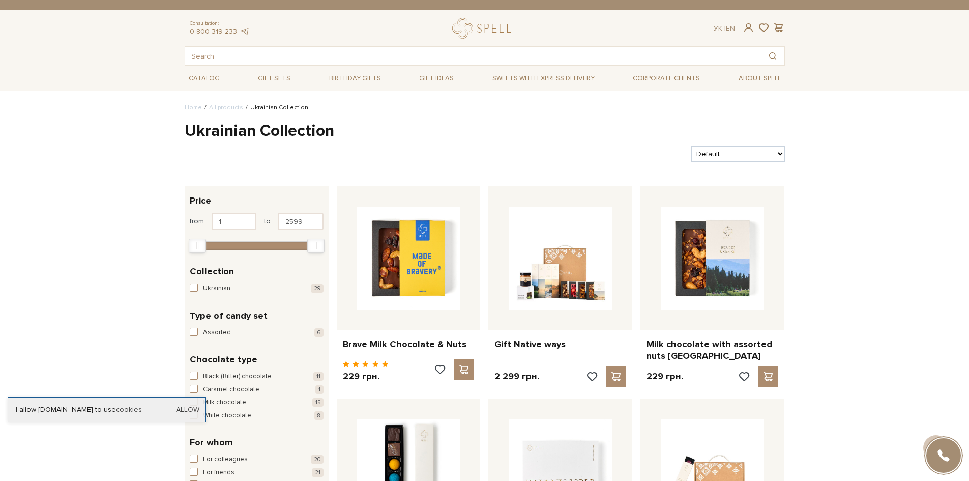 The height and width of the screenshot is (481, 969). I want to click on span: 11, so click(318, 376).